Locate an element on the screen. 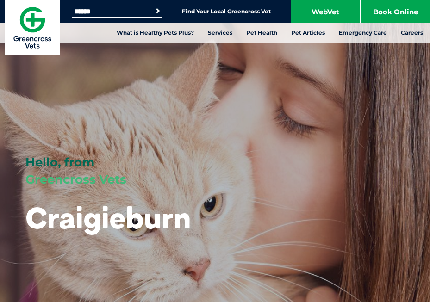  a: Pet Articles is located at coordinates (308, 33).